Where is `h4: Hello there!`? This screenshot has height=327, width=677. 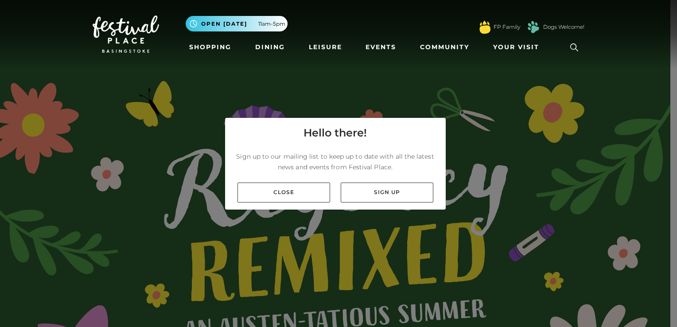
h4: Hello there! is located at coordinates (335, 133).